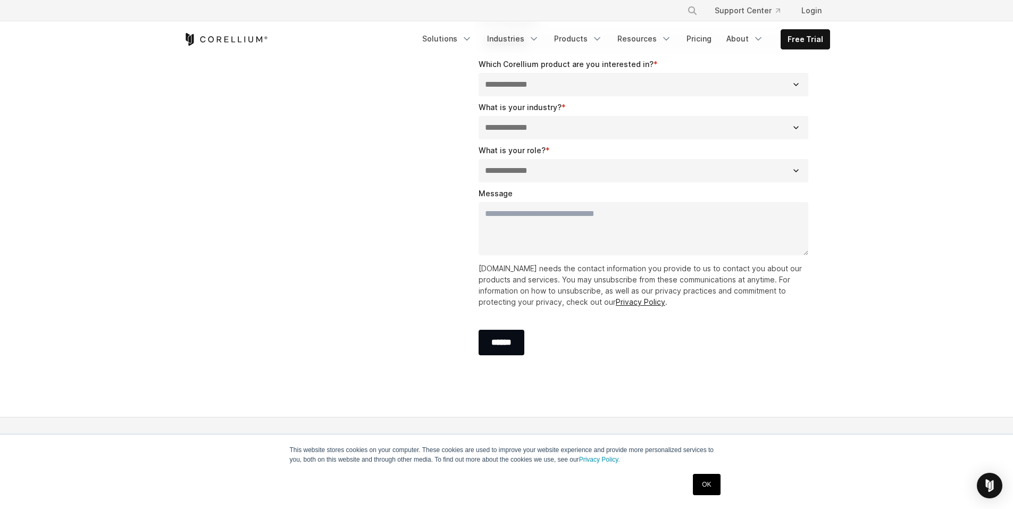  What do you see at coordinates (447, 39) in the screenshot?
I see `a: Solutions` at bounding box center [447, 39].